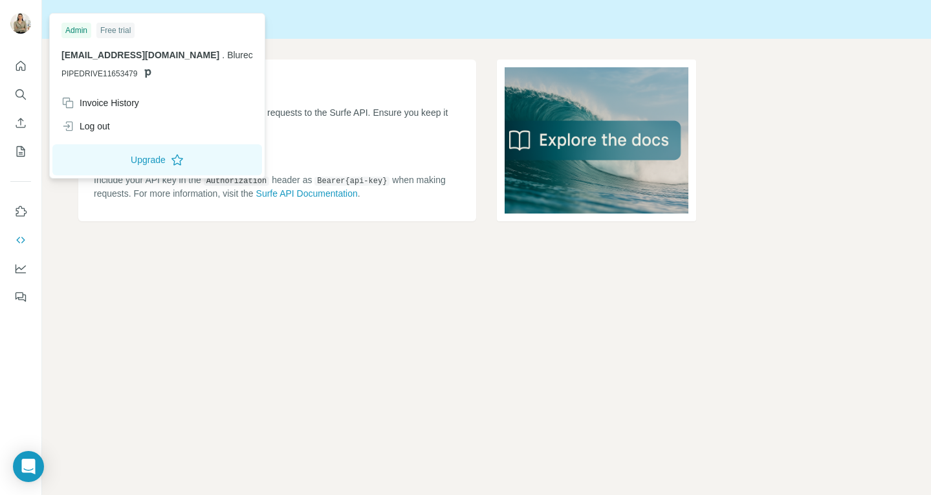 This screenshot has height=495, width=931. What do you see at coordinates (157, 160) in the screenshot?
I see `button: Upgrade` at bounding box center [157, 160].